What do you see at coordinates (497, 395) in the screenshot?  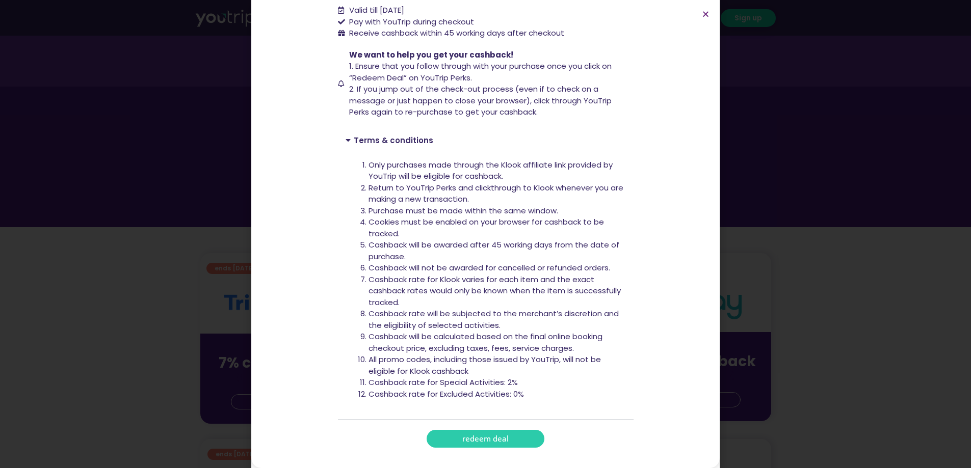 I see `li: Cashback rate for Excluded Activities: 0%` at bounding box center [497, 395].